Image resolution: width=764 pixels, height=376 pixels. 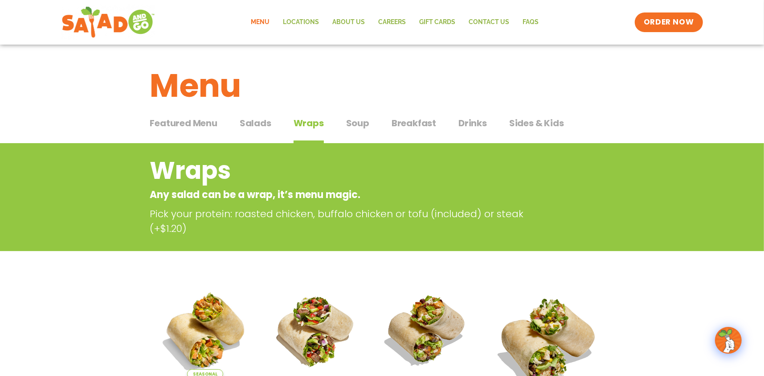 What do you see at coordinates (473, 123) in the screenshot?
I see `span: Drinks` at bounding box center [473, 123].